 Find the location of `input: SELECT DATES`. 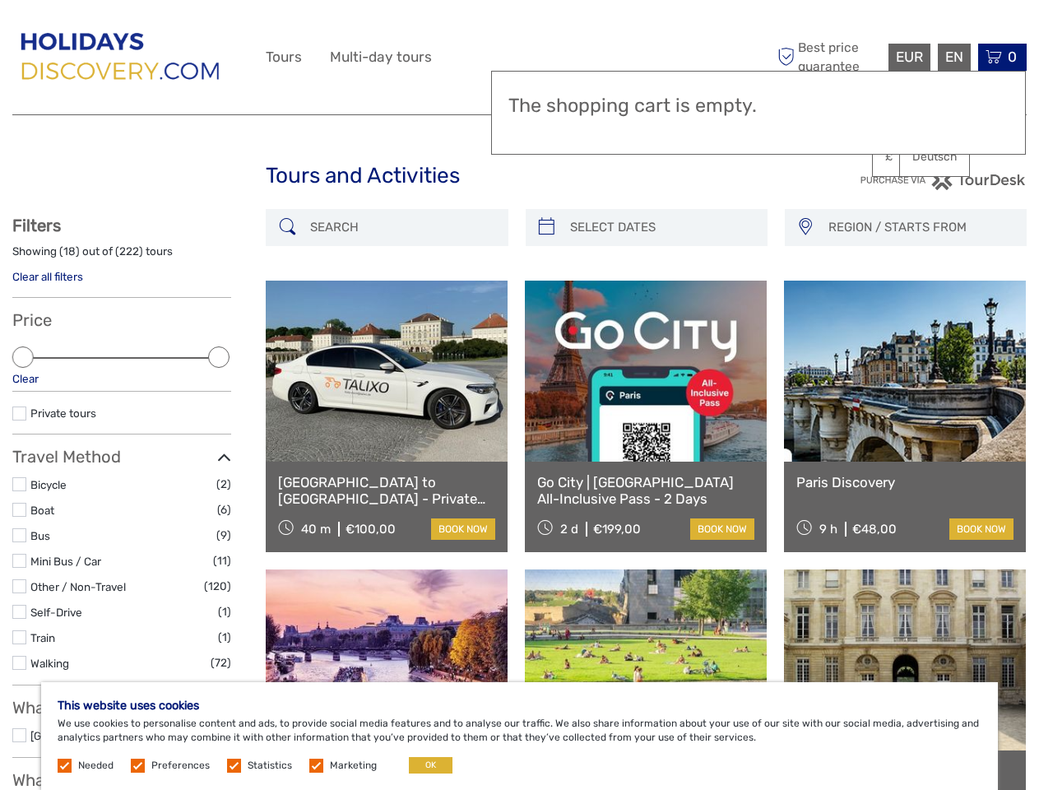

input: SELECT DATES is located at coordinates (661, 227).